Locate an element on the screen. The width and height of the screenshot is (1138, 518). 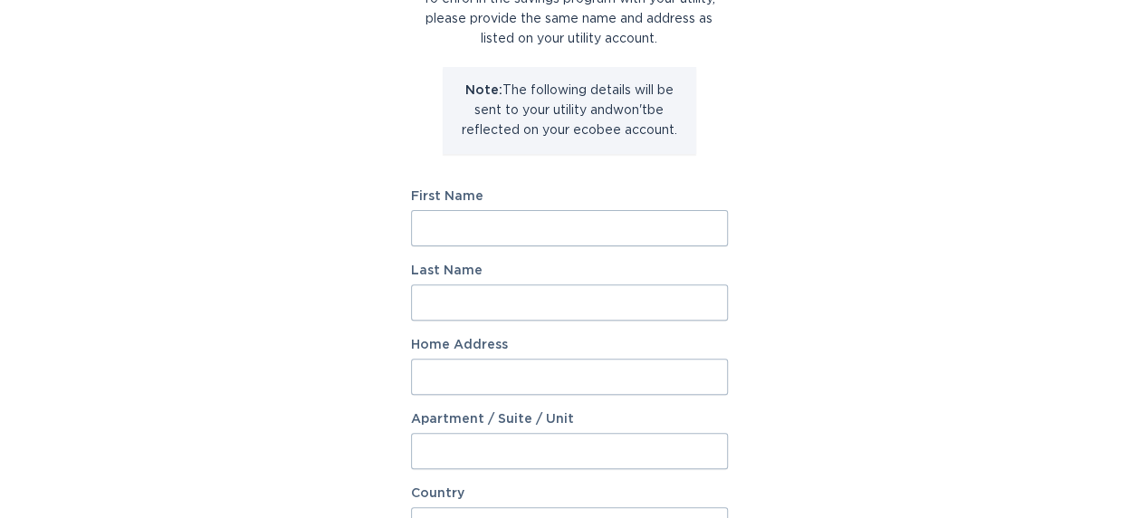
p: The following details will be sent to your utility and won't be reflected on your ecobee account. is located at coordinates (569, 110).